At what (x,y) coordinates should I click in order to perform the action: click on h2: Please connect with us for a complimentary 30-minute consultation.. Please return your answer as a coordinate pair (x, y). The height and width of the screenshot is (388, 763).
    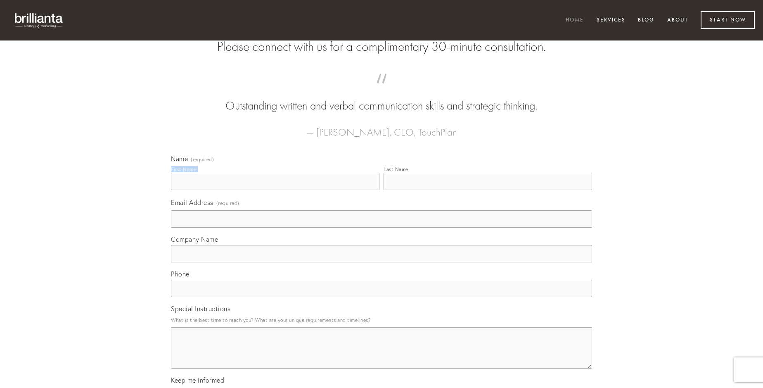
    Looking at the image, I should click on (381, 47).